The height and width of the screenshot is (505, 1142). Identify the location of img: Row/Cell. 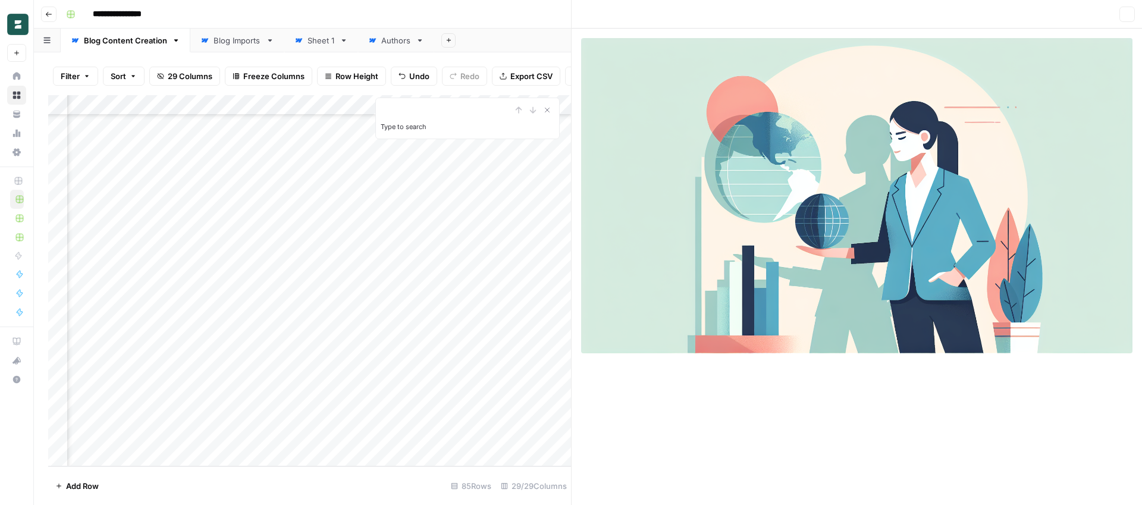
(857, 196).